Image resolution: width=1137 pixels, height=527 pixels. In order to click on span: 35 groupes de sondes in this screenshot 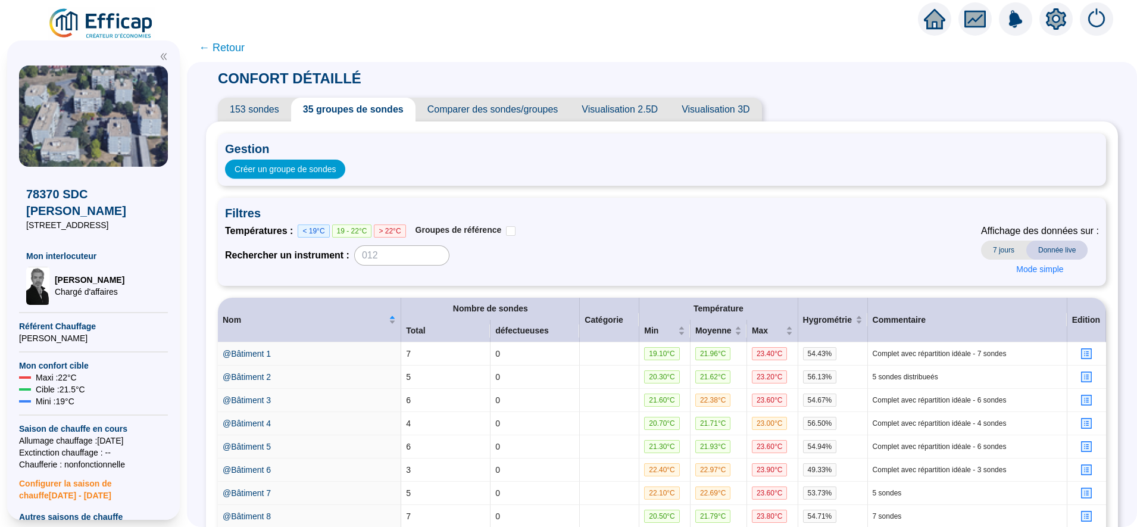, I will do `click(353, 109)`.